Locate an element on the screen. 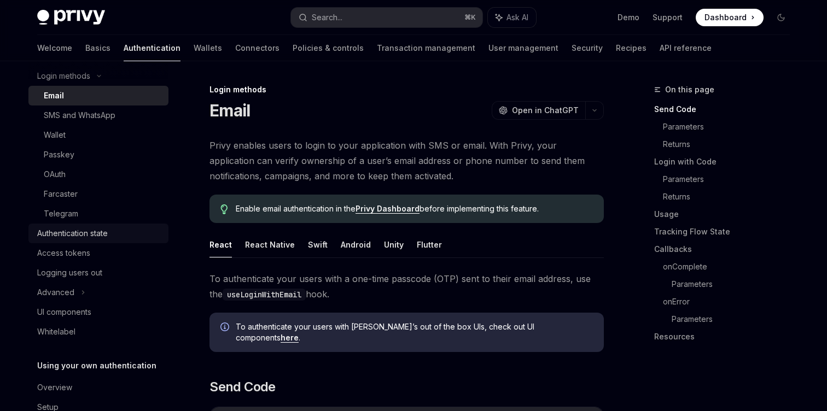  a: Resources is located at coordinates (727, 337).